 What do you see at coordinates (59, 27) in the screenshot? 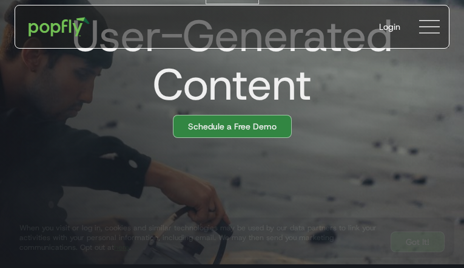
I see `a: home` at bounding box center [59, 27].